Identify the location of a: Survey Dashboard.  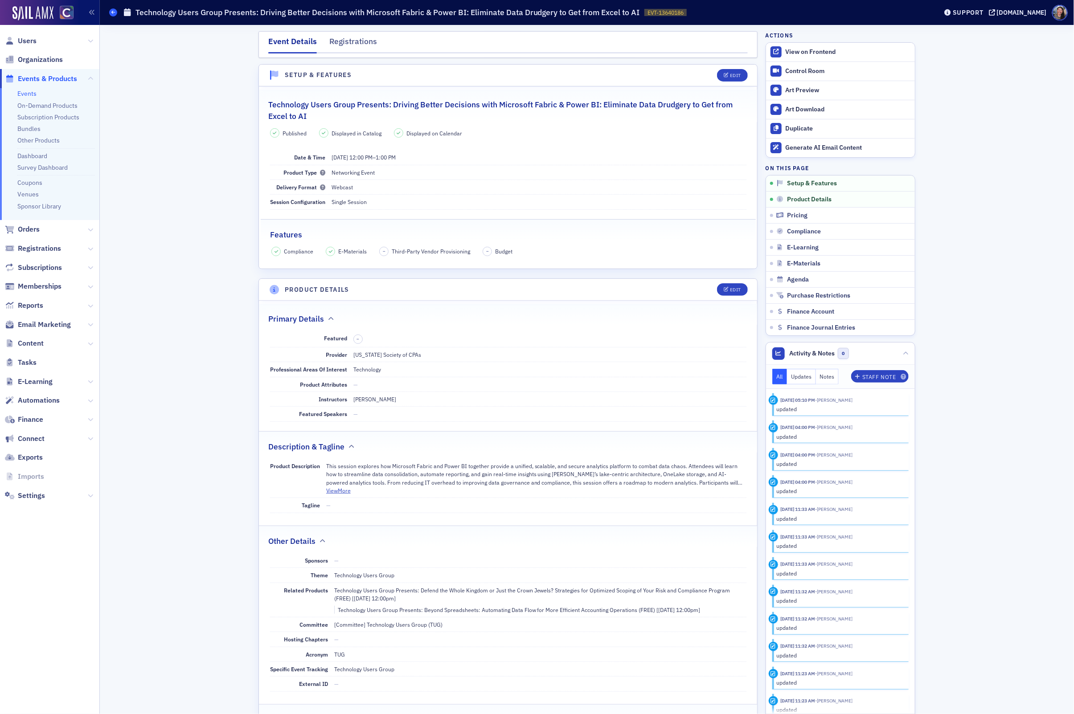
(42, 168).